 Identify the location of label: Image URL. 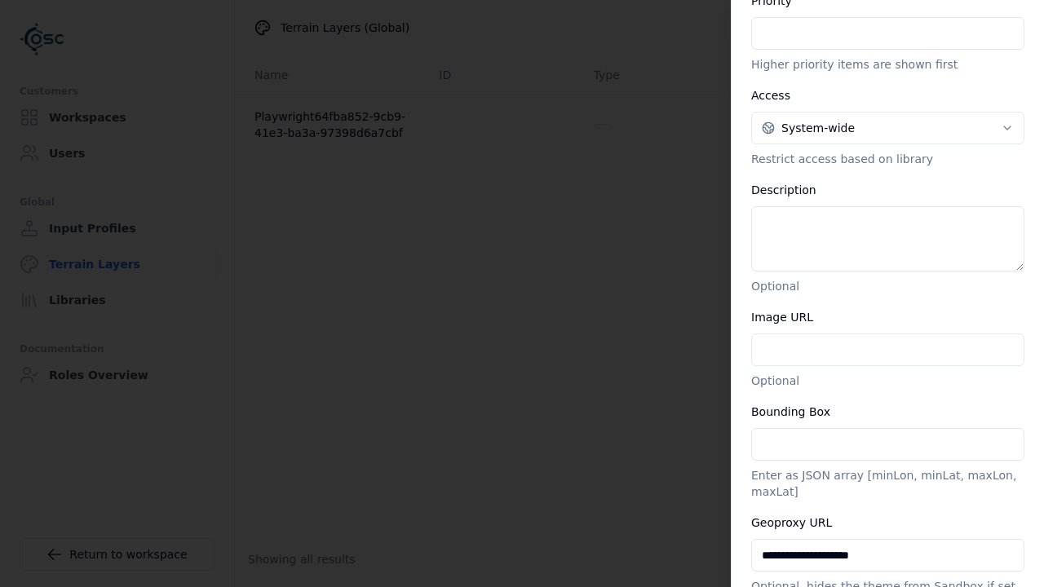
(782, 317).